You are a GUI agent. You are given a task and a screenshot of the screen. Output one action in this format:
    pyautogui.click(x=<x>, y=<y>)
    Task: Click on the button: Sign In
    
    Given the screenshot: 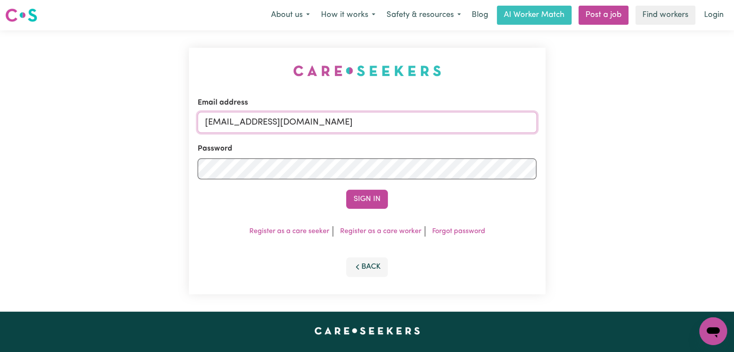 What is the action you would take?
    pyautogui.click(x=367, y=199)
    